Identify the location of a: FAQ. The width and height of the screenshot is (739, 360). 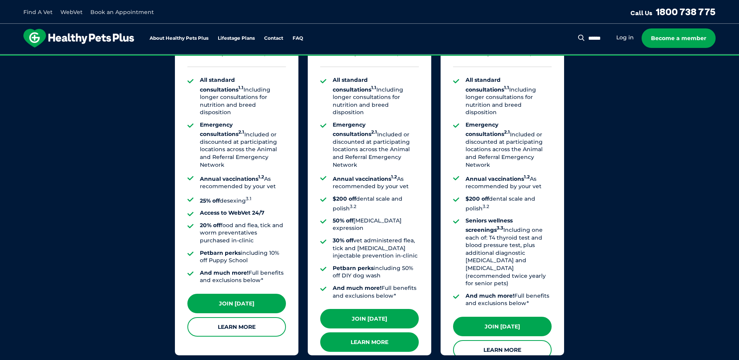
(298, 38).